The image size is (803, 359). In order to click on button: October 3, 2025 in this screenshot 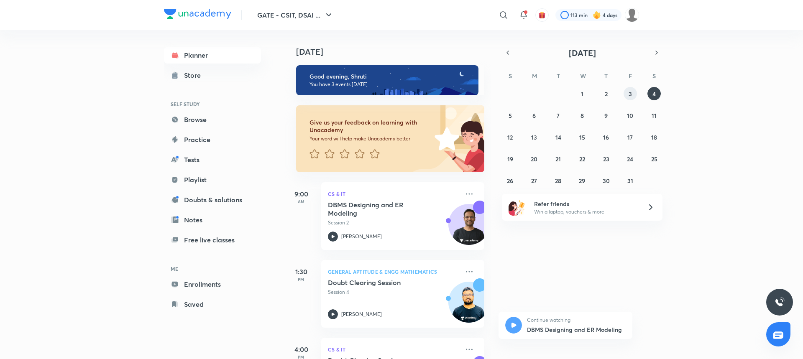, I will do `click(630, 94)`.